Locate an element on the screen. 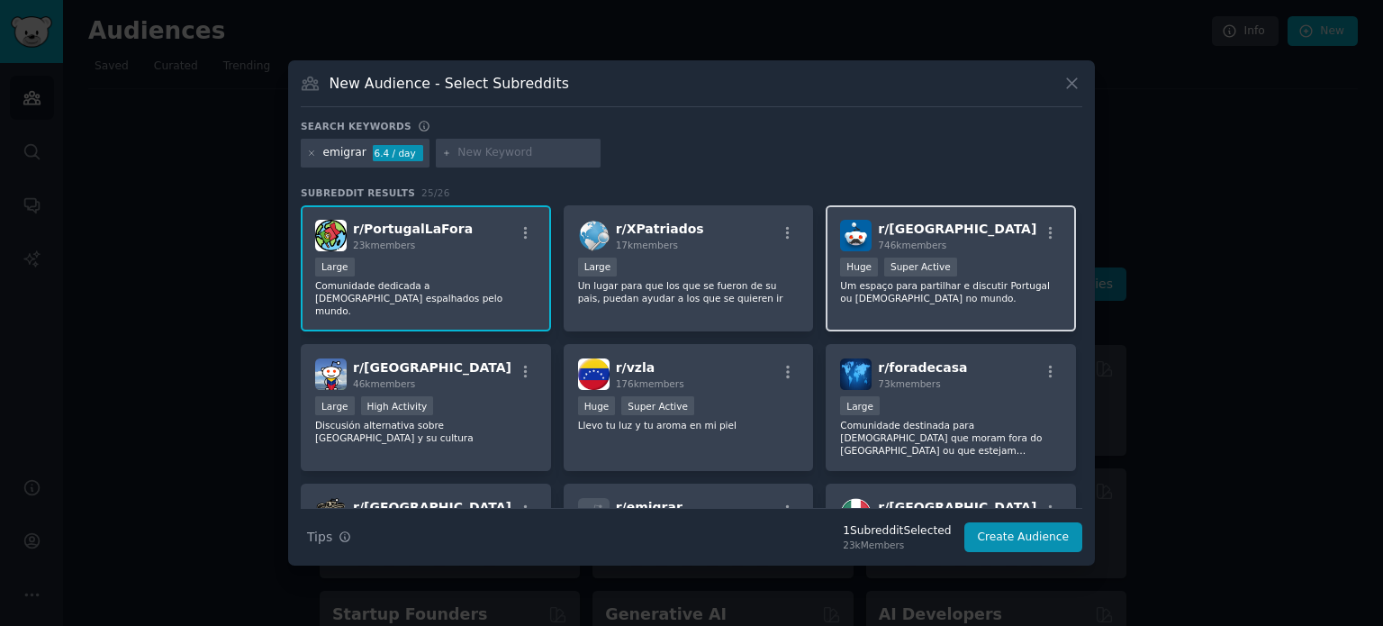 This screenshot has height=626, width=1383. span: r/ XPatriados is located at coordinates (660, 229).